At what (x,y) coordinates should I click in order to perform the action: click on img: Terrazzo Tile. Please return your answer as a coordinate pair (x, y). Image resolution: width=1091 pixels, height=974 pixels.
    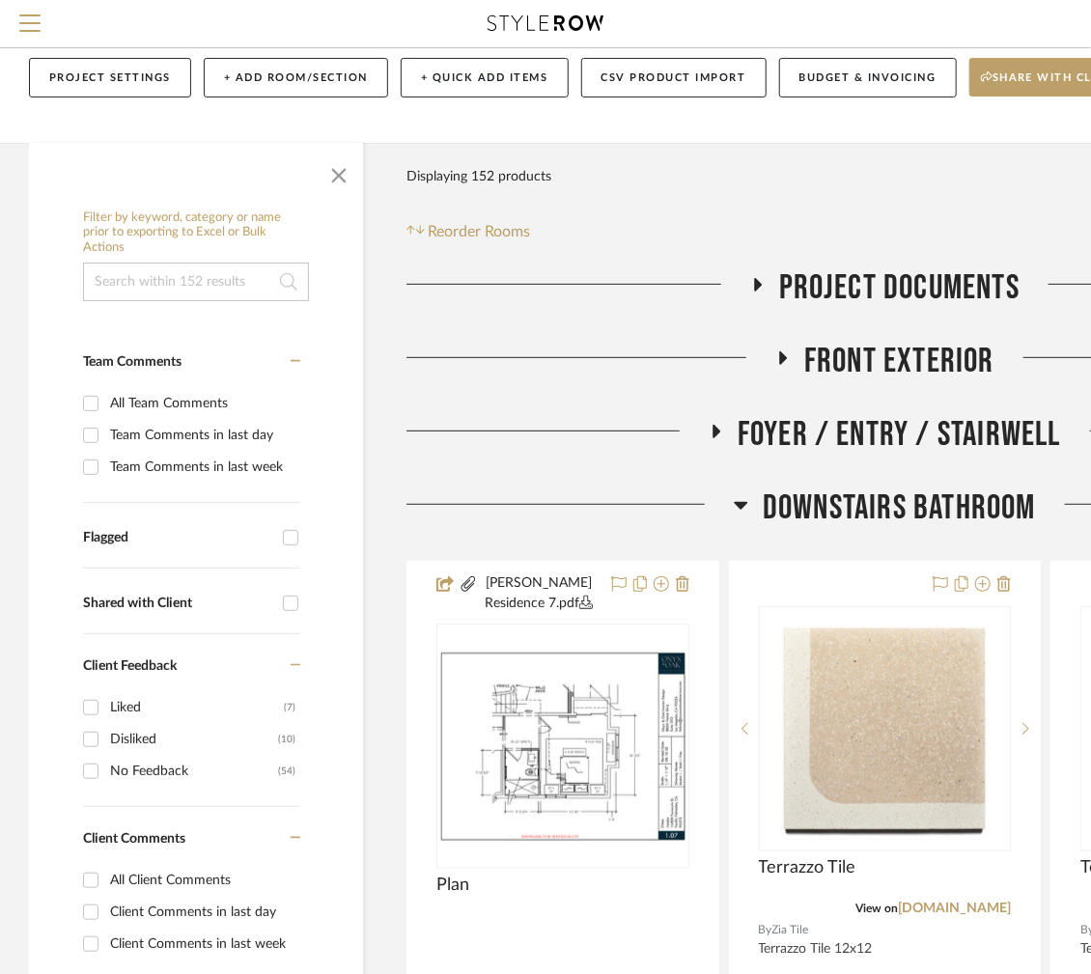
    Looking at the image, I should click on (884, 729).